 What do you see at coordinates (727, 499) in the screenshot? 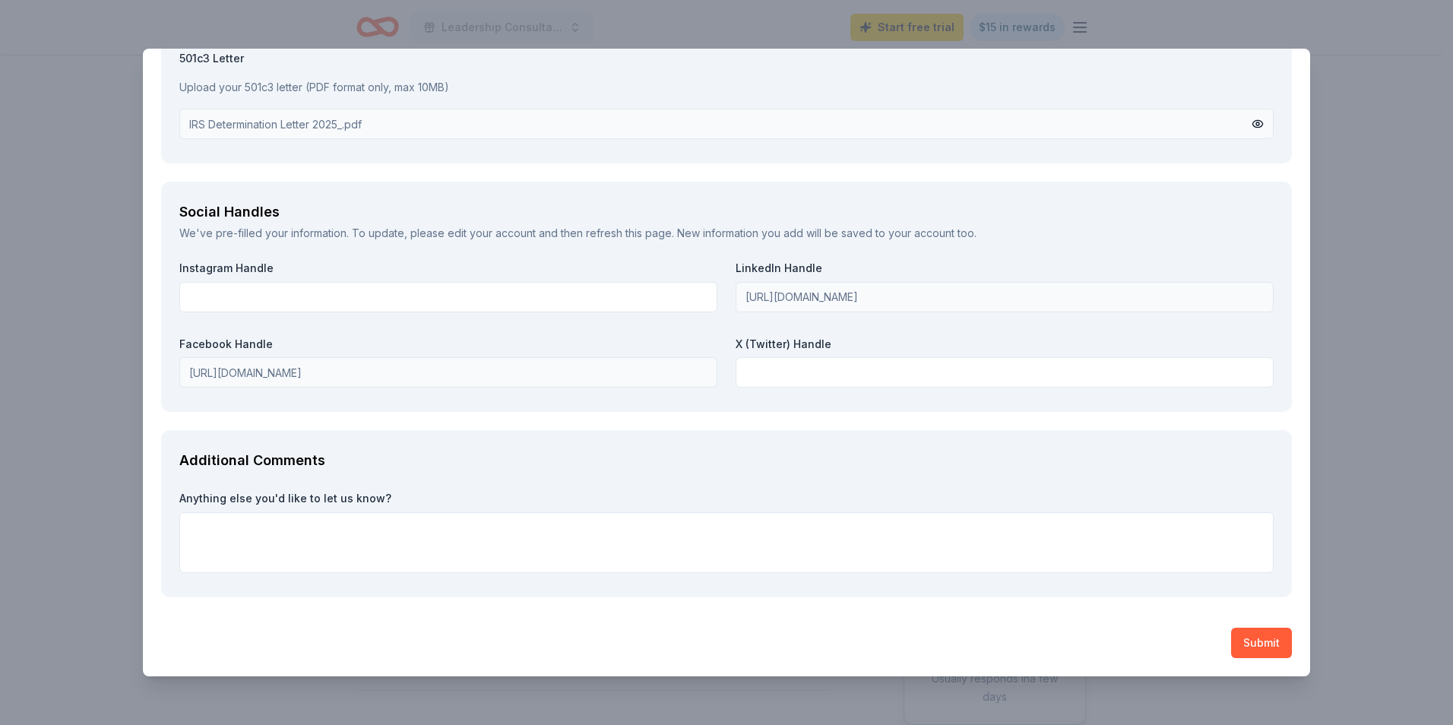
I see `label: Anything else you'd like to let us know?` at bounding box center [727, 499].